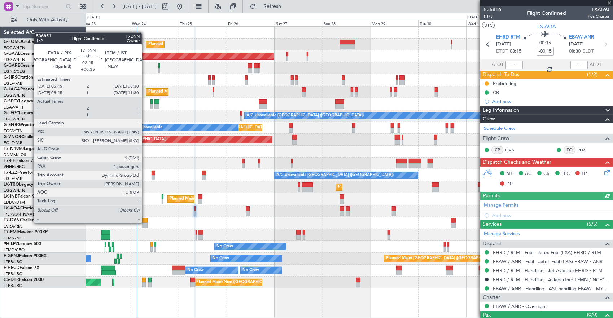 The height and width of the screenshot is (318, 613). I want to click on div: Add new, so click(550, 101).